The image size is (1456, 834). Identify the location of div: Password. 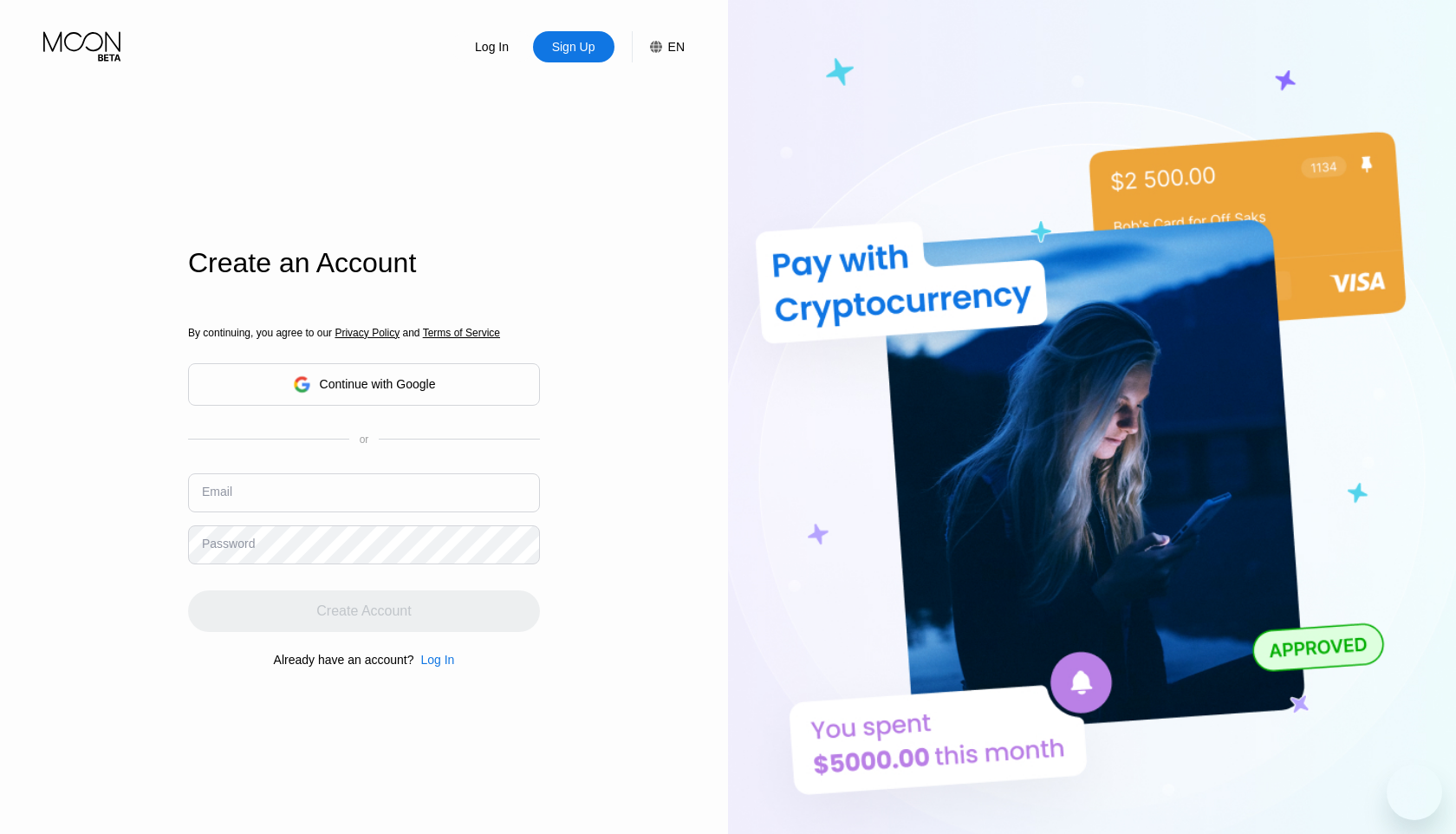
(228, 544).